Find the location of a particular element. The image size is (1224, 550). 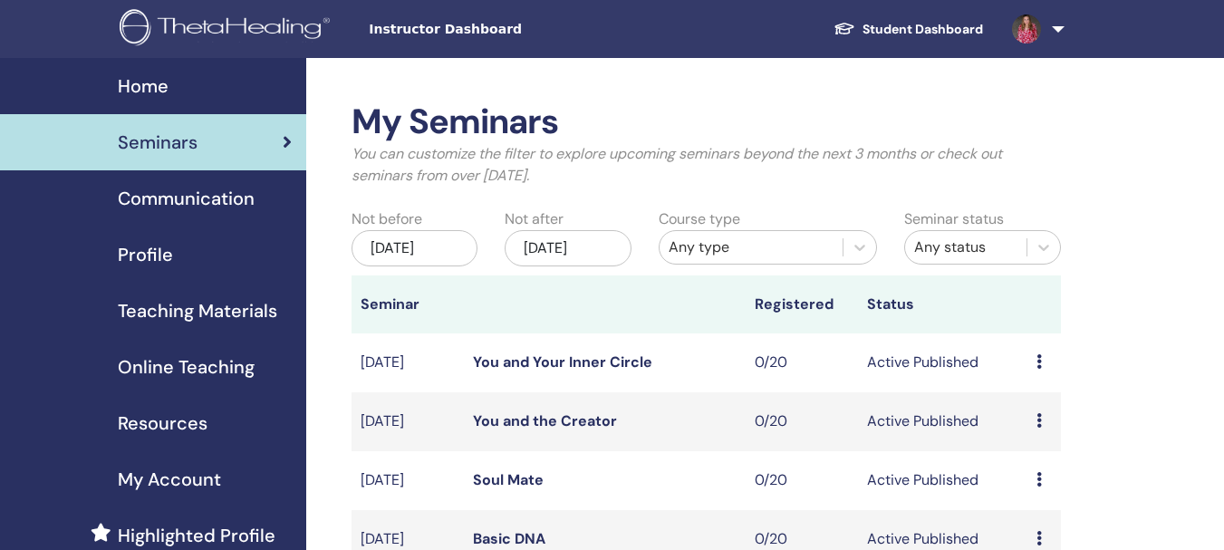

a: Basic DNA is located at coordinates (509, 538).